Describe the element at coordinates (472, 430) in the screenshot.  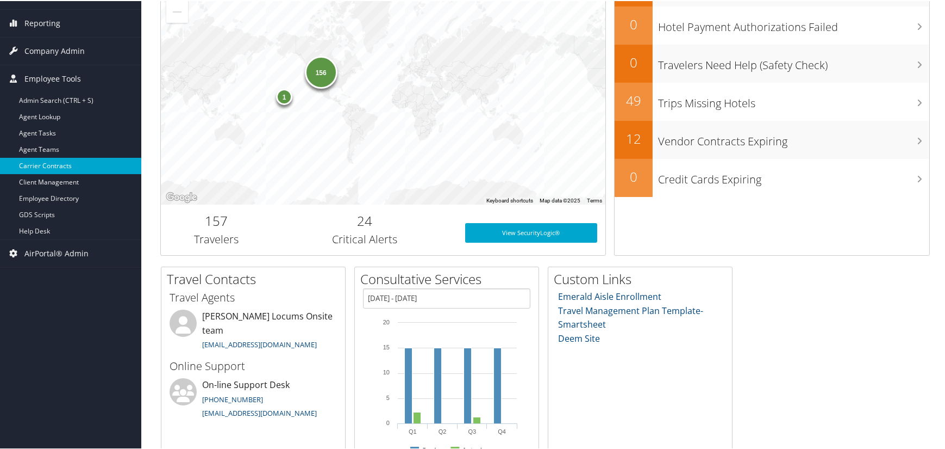
I see `text: Q3` at that location.